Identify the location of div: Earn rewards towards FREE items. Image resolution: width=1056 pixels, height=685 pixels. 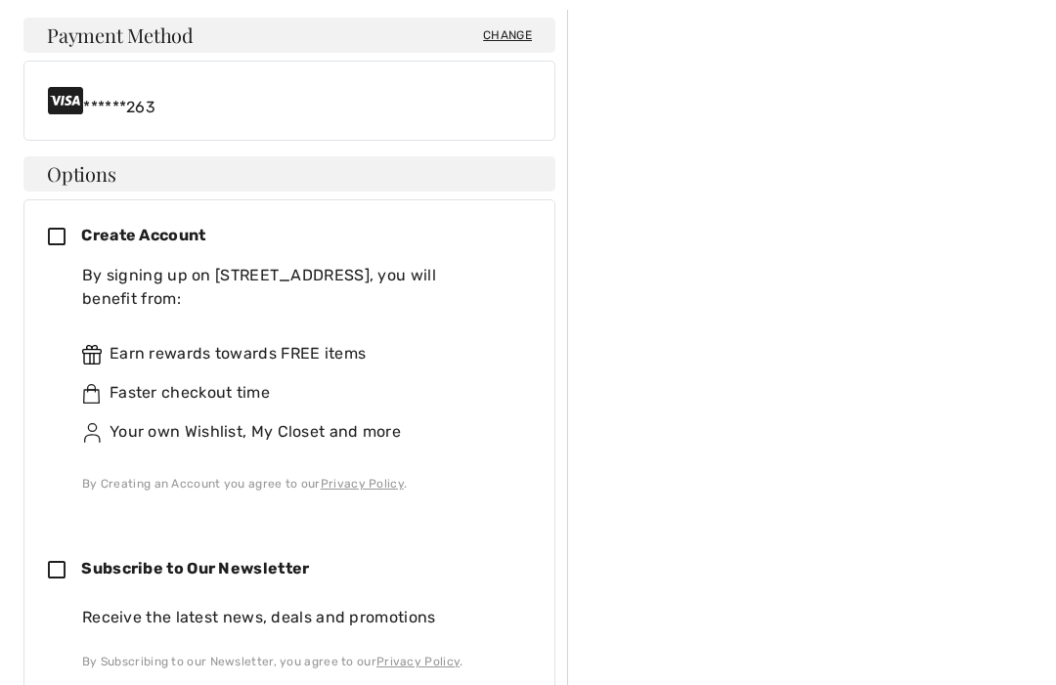
(298, 354).